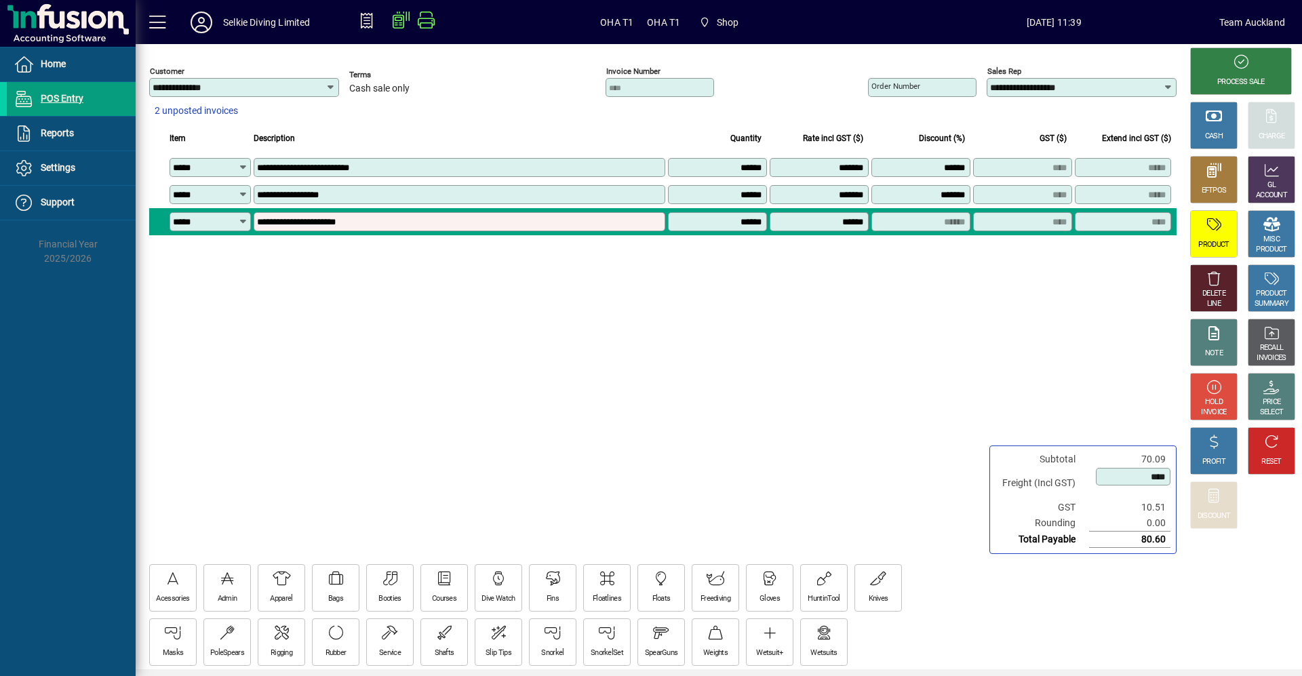 The width and height of the screenshot is (1302, 676). I want to click on div: SpearGuns, so click(661, 653).